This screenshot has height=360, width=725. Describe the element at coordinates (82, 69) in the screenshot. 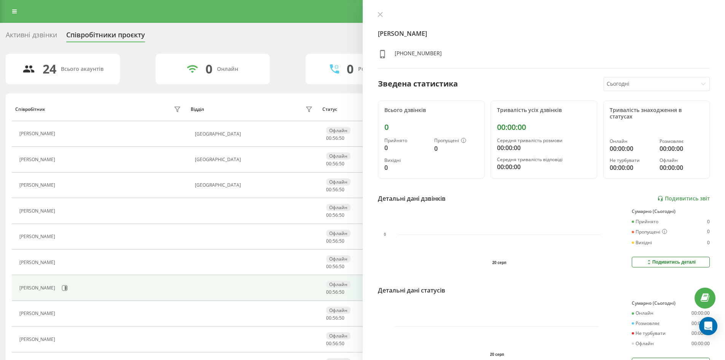

I see `div: Всього акаунтів` at that location.